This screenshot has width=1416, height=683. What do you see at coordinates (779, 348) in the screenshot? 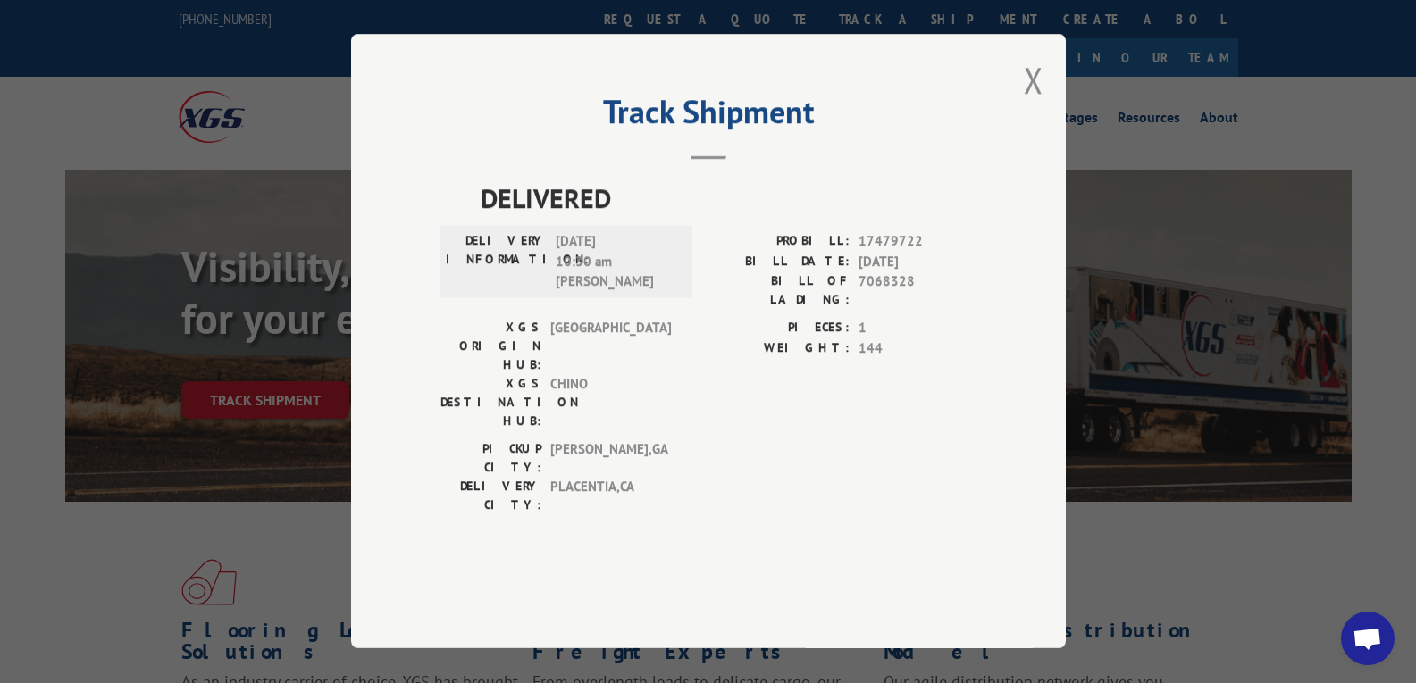
I see `label: WEIGHT:` at bounding box center [779, 348].